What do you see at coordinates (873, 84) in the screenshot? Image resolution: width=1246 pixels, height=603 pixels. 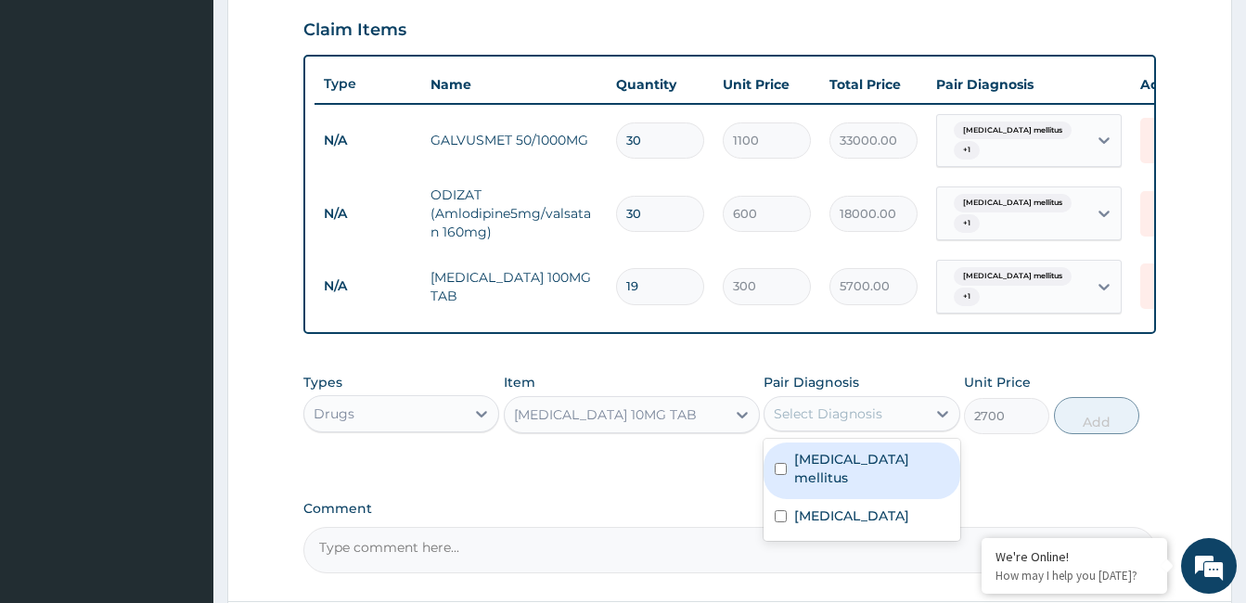 I see `th: Total Price` at bounding box center [873, 84].